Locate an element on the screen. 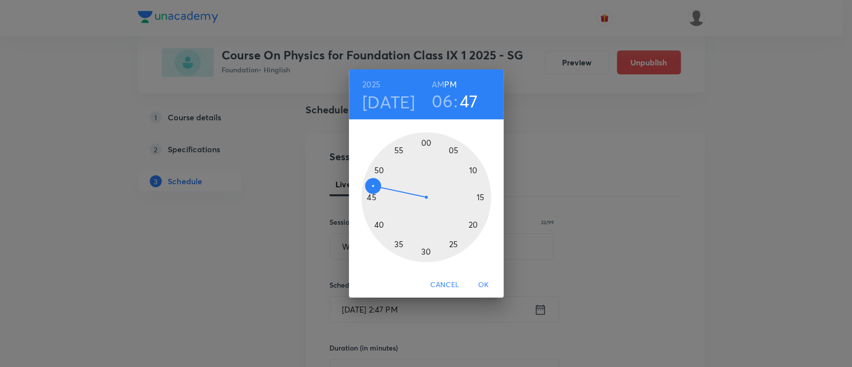  h6: AM is located at coordinates (438, 84).